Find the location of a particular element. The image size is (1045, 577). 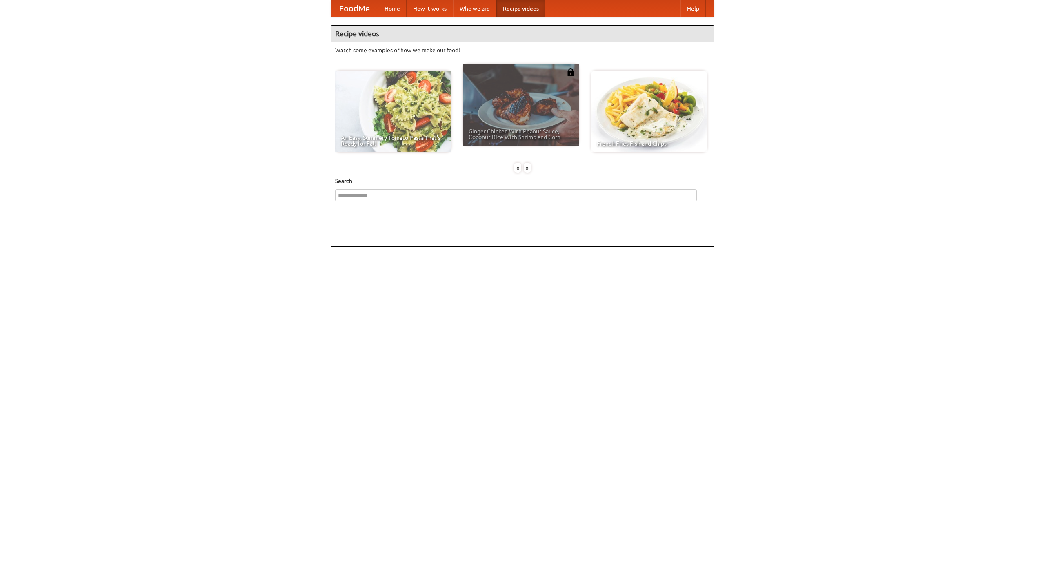

h5: Search is located at coordinates (522, 181).